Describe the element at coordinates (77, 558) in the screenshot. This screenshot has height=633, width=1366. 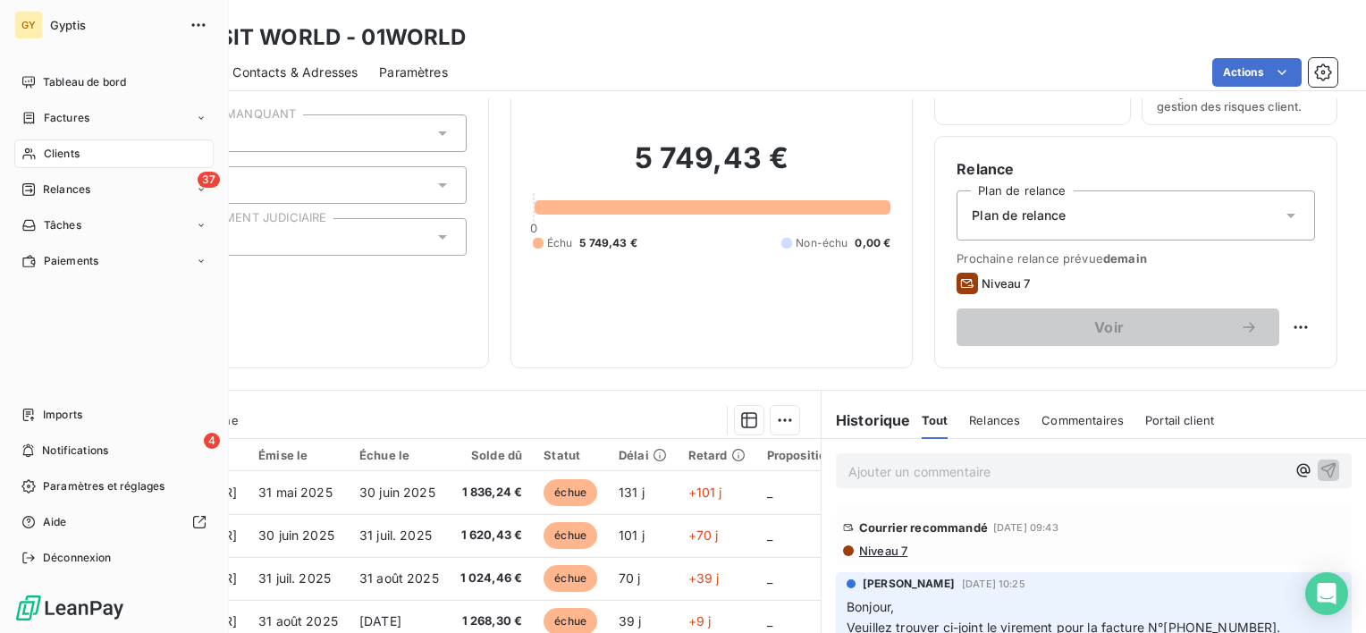
I see `span: Déconnexion` at that location.